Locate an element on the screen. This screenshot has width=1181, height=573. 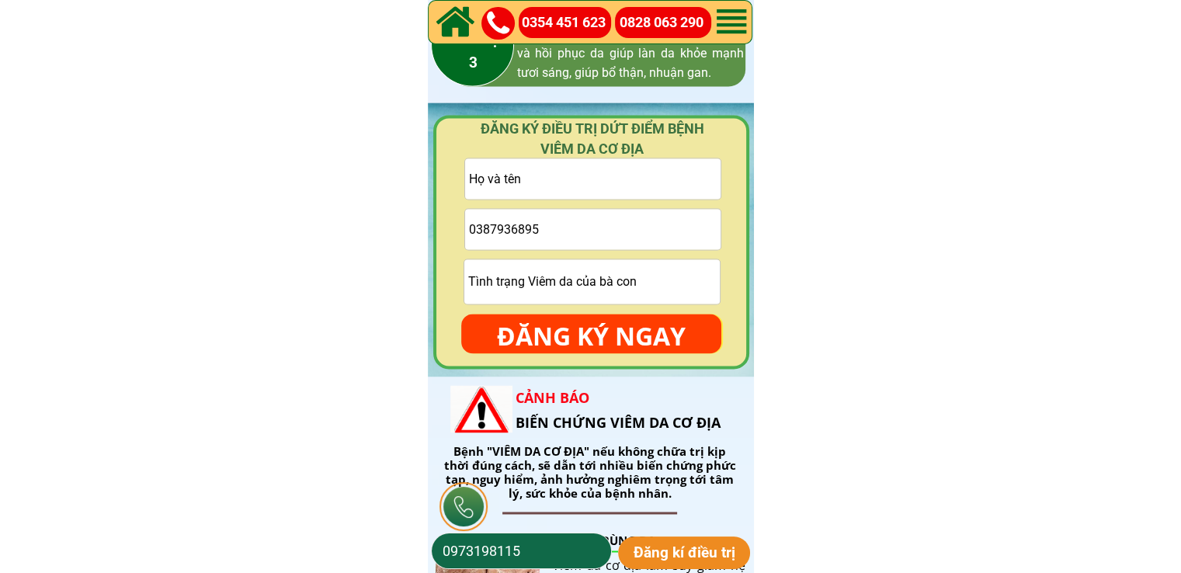
span: CẢNH BÁO is located at coordinates (552, 397).